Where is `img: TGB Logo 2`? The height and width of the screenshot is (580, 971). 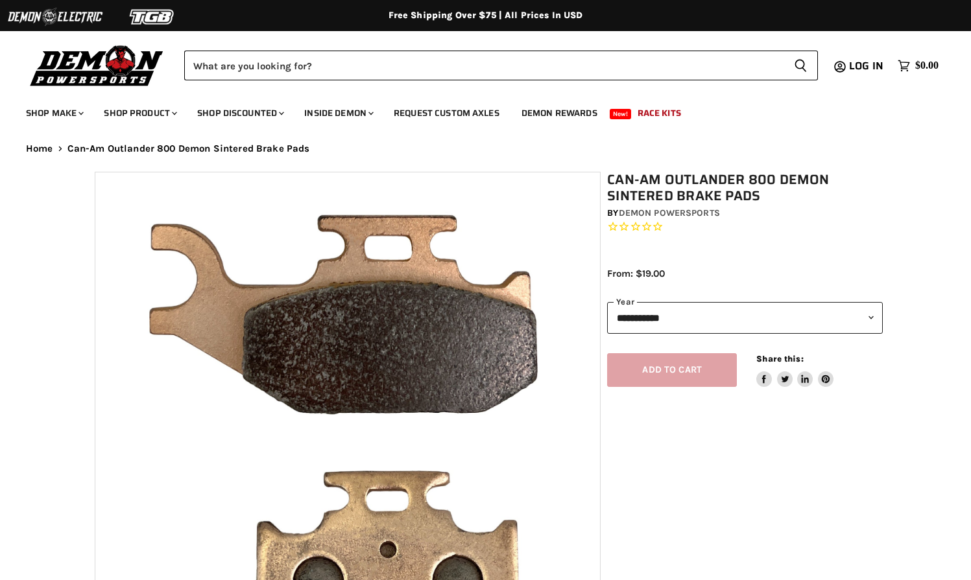
img: TGB Logo 2 is located at coordinates (152, 17).